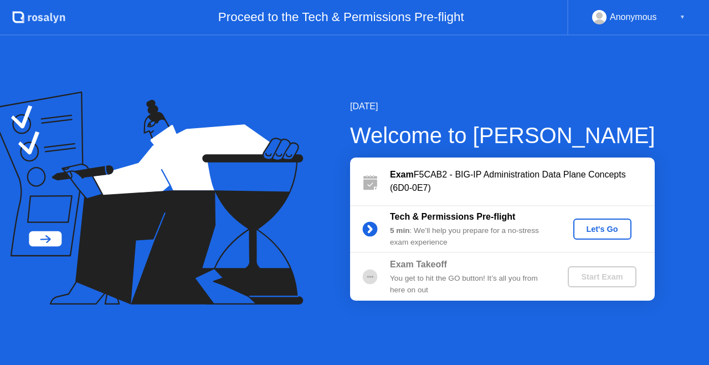  I want to click on div: Anonymous, so click(634, 17).